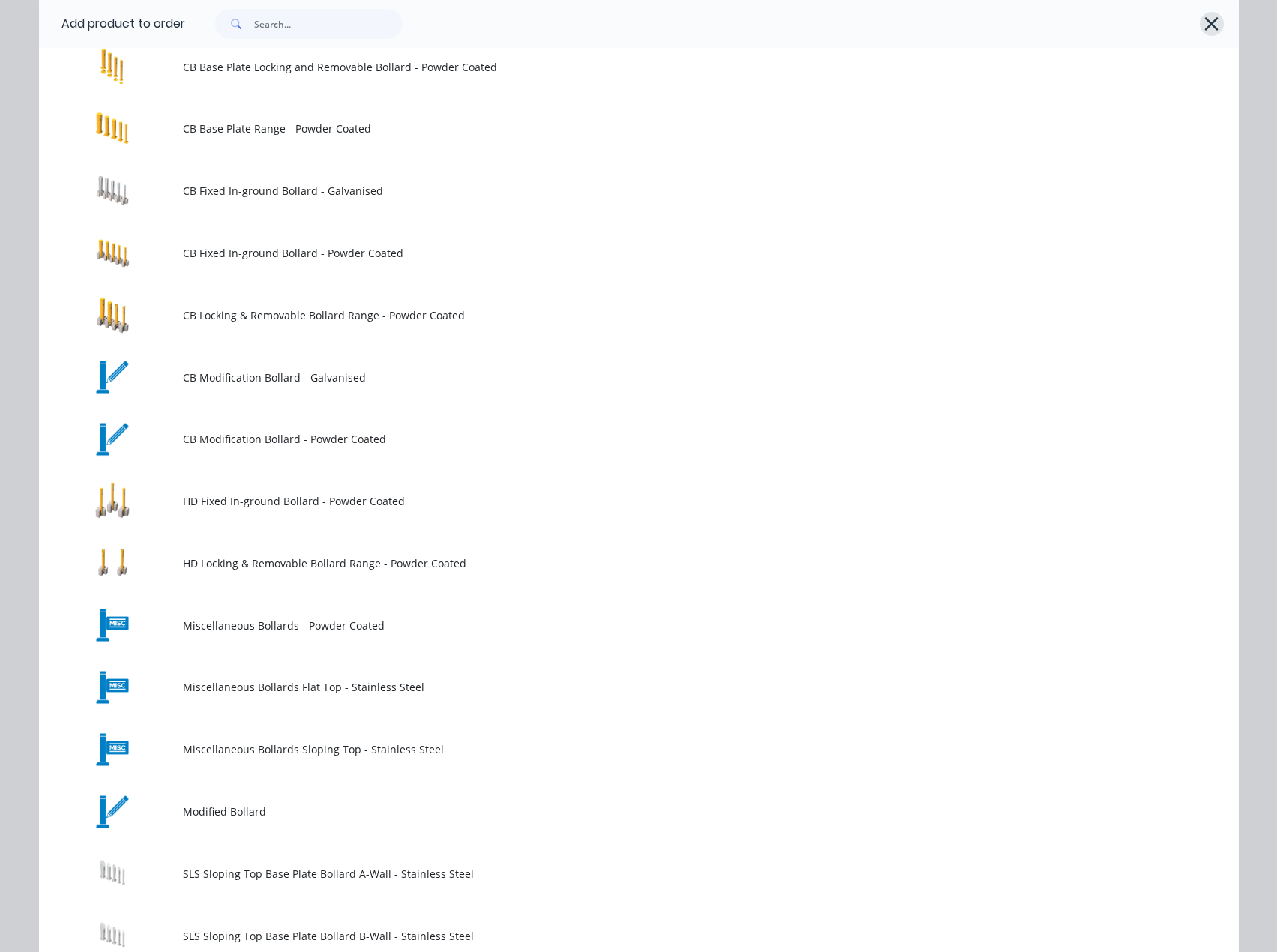  I want to click on span: CB Fixed In-ground Bollard - Galvanised, so click(605, 191).